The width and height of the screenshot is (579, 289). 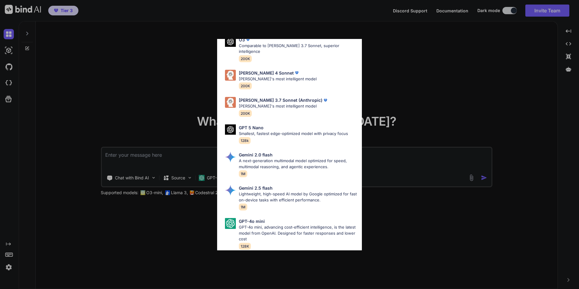 What do you see at coordinates (245, 246) in the screenshot?
I see `span: 128K` at bounding box center [245, 246].